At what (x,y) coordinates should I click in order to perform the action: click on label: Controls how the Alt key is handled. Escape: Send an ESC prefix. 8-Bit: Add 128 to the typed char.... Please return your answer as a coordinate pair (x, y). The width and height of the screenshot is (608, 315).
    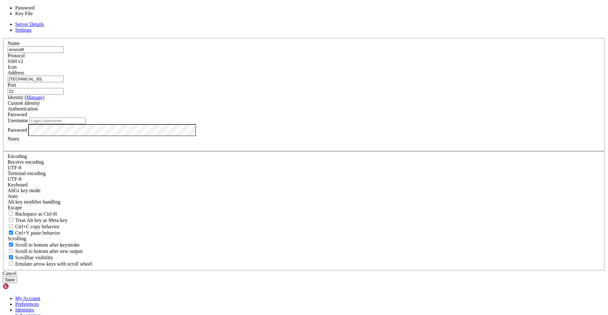
    Looking at the image, I should click on (34, 202).